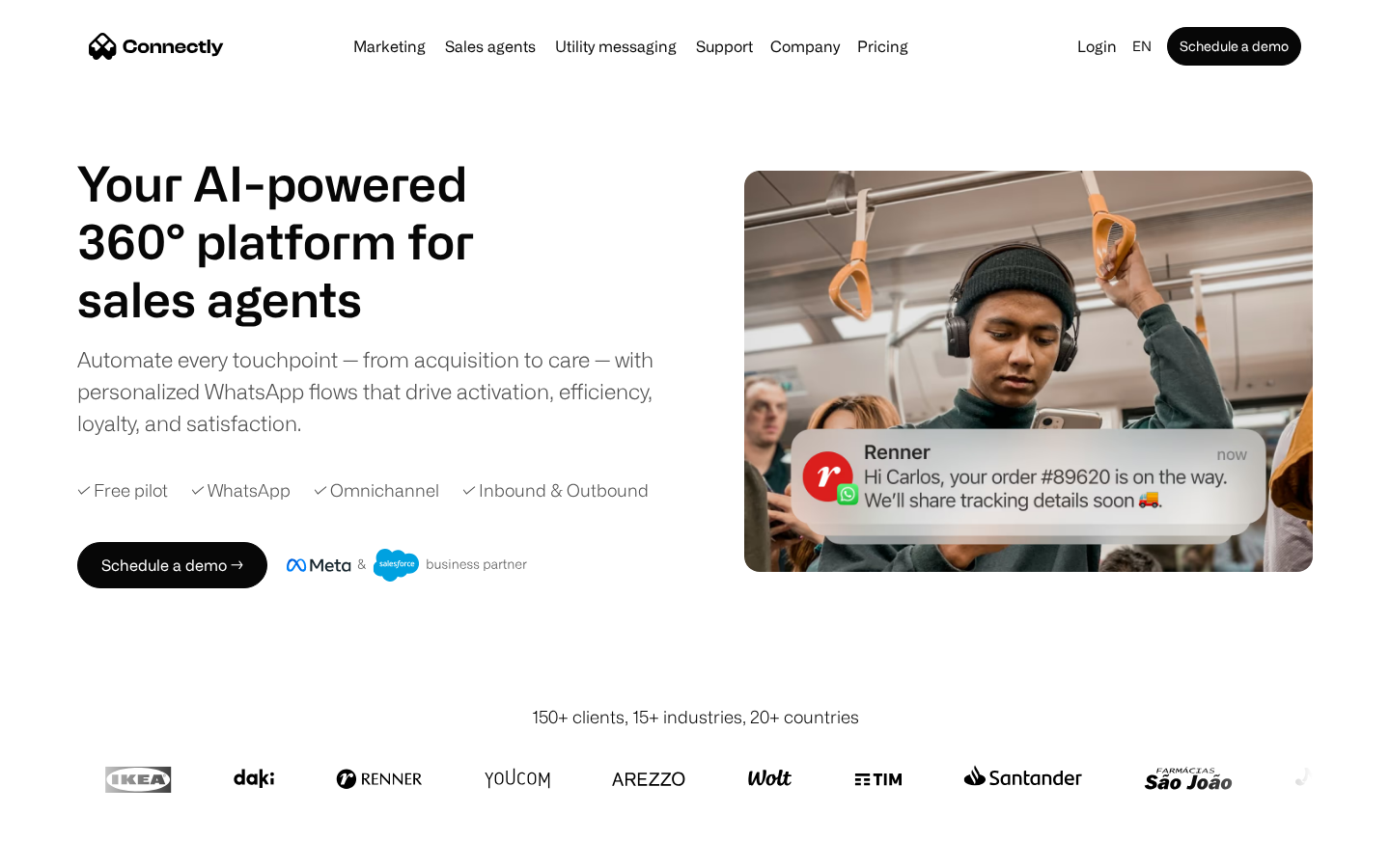 This screenshot has width=1390, height=868. I want to click on a: Pricing, so click(882, 46).